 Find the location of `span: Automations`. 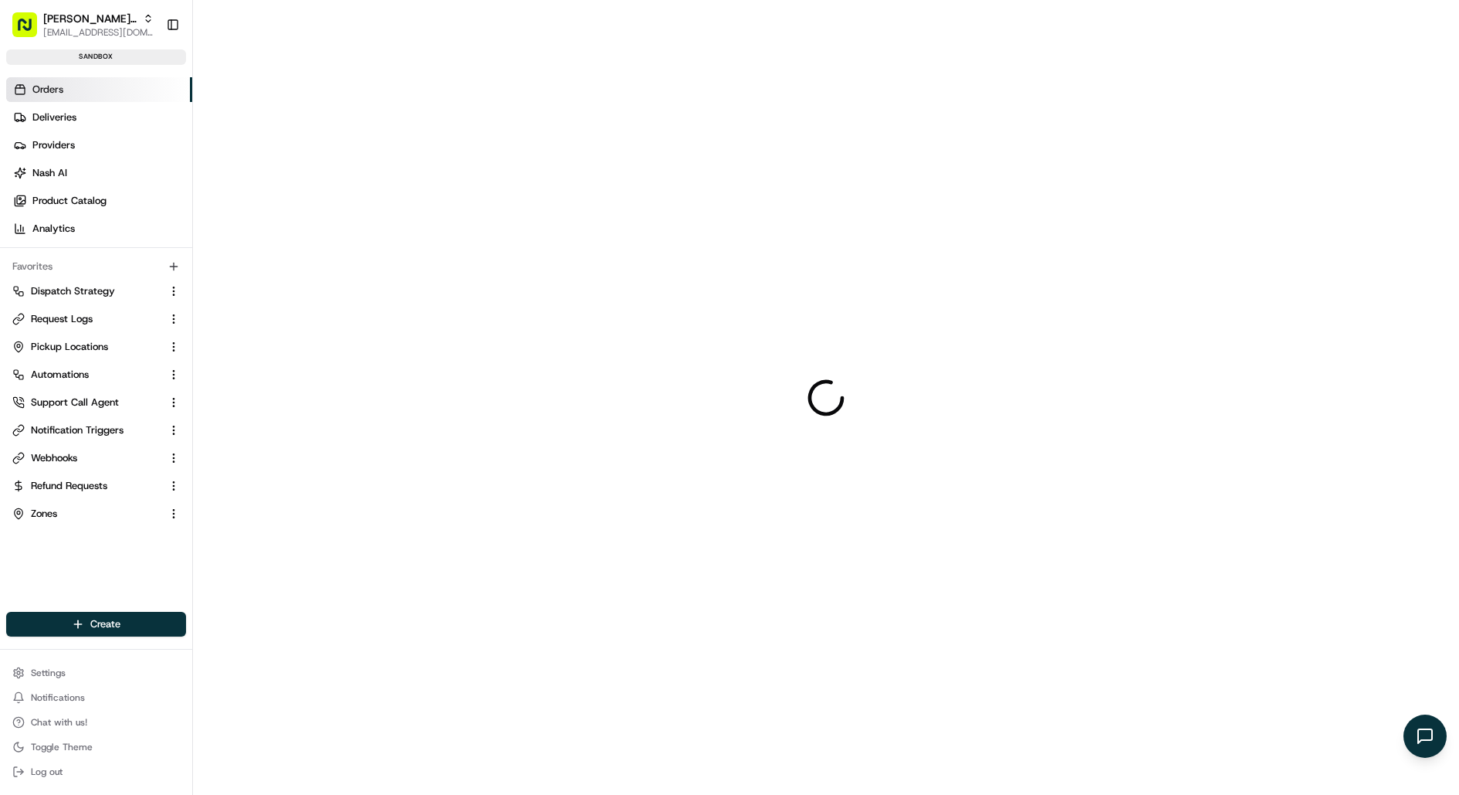

span: Automations is located at coordinates (59, 374).